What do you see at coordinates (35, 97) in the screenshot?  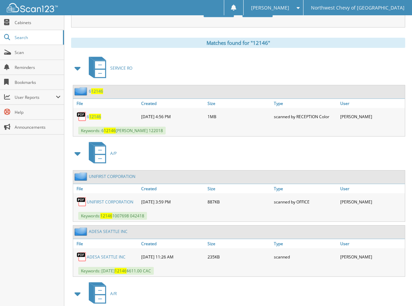 I see `span: User Reports` at bounding box center [35, 97].